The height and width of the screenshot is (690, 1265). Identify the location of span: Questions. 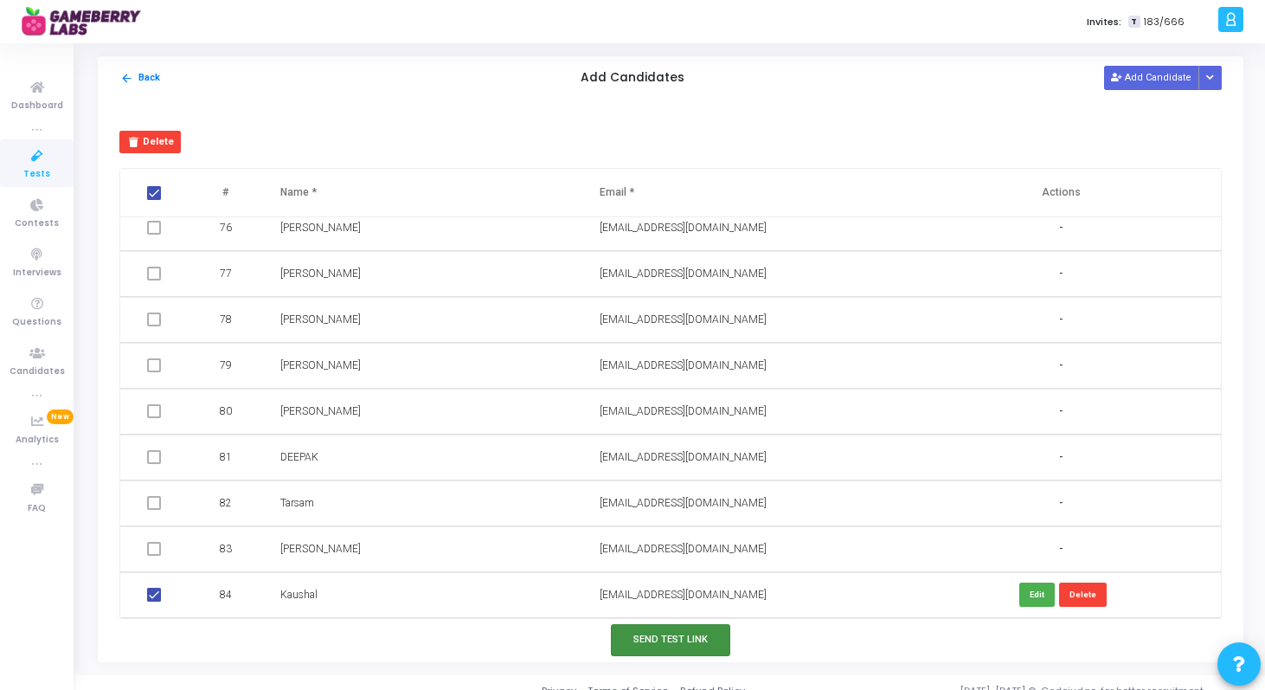
(36, 322).